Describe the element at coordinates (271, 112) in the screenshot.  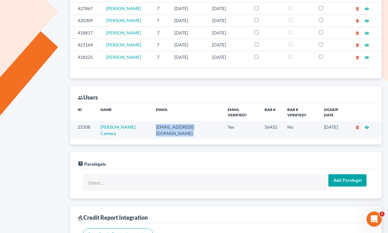
I see `th: Bar #` at that location.